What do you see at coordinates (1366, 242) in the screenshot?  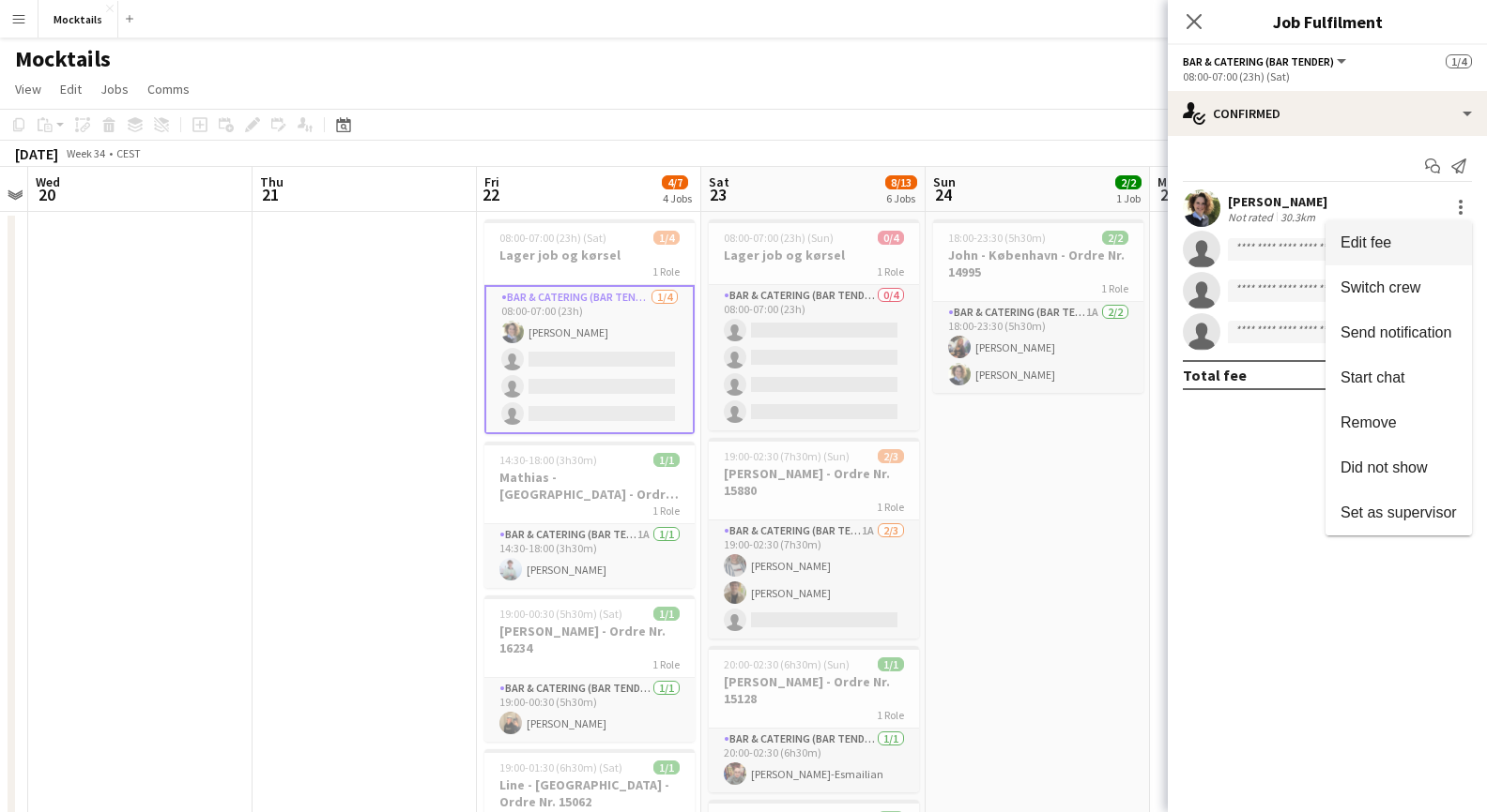 I see `span: Edit fee` at bounding box center [1366, 242].